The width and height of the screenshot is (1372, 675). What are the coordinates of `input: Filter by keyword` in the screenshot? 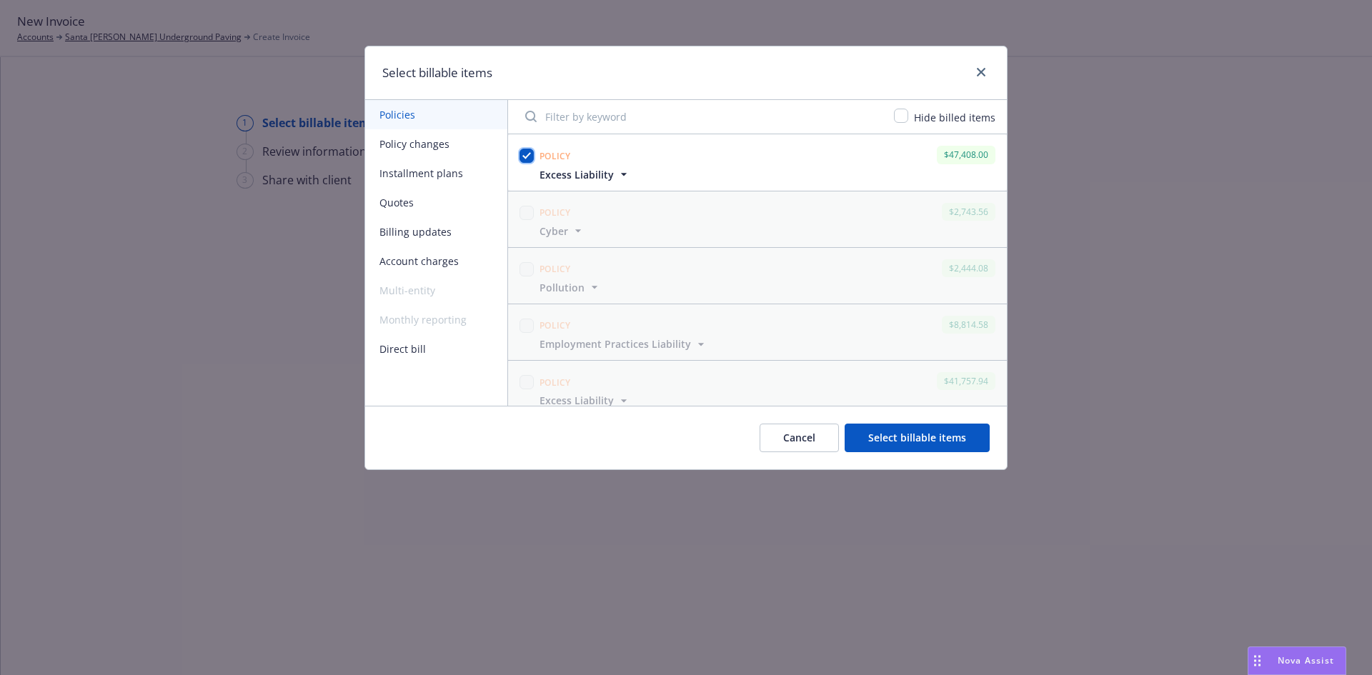 It's located at (701, 117).